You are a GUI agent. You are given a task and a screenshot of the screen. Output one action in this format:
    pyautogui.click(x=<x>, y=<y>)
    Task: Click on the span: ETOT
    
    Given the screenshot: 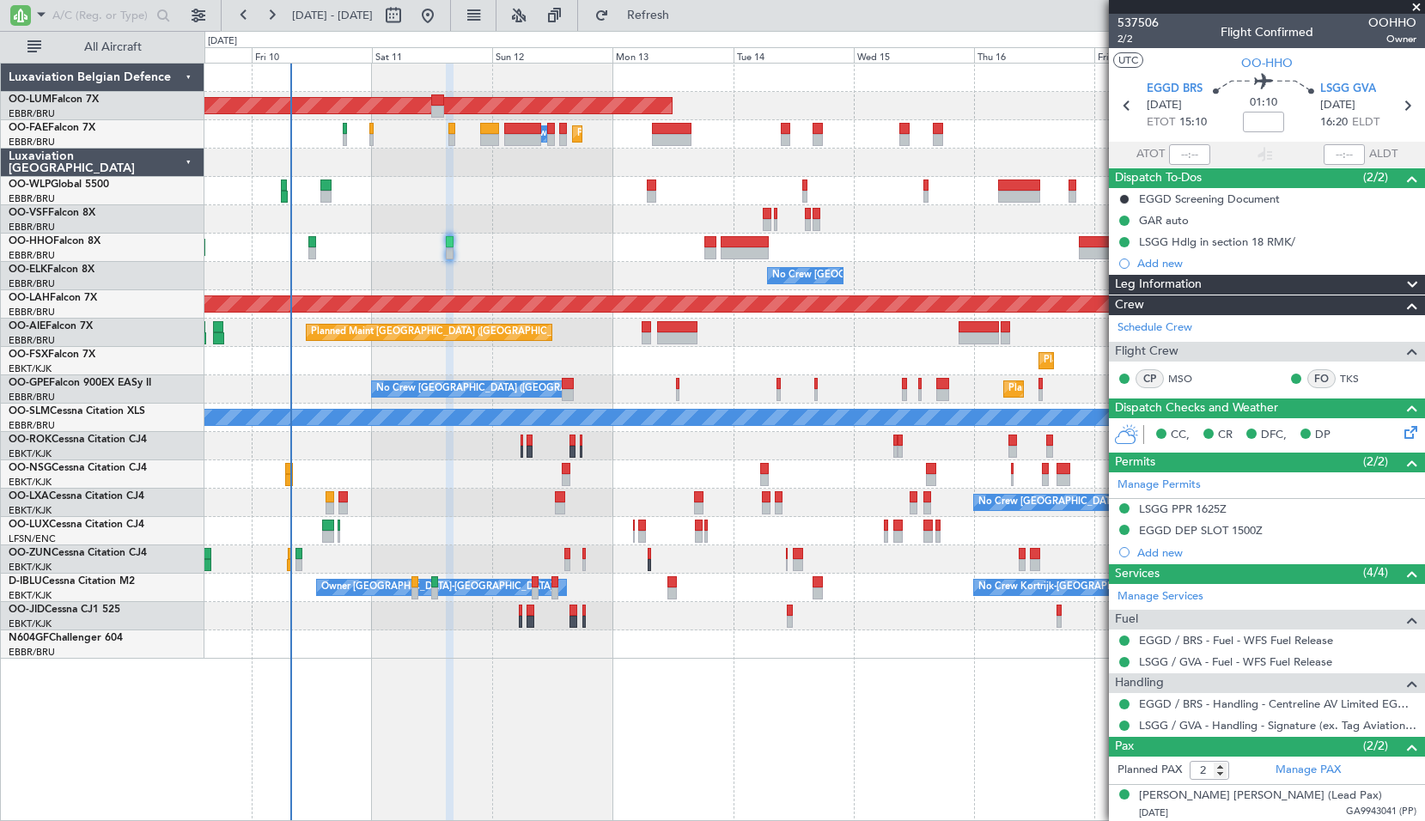 What is the action you would take?
    pyautogui.click(x=1160, y=123)
    